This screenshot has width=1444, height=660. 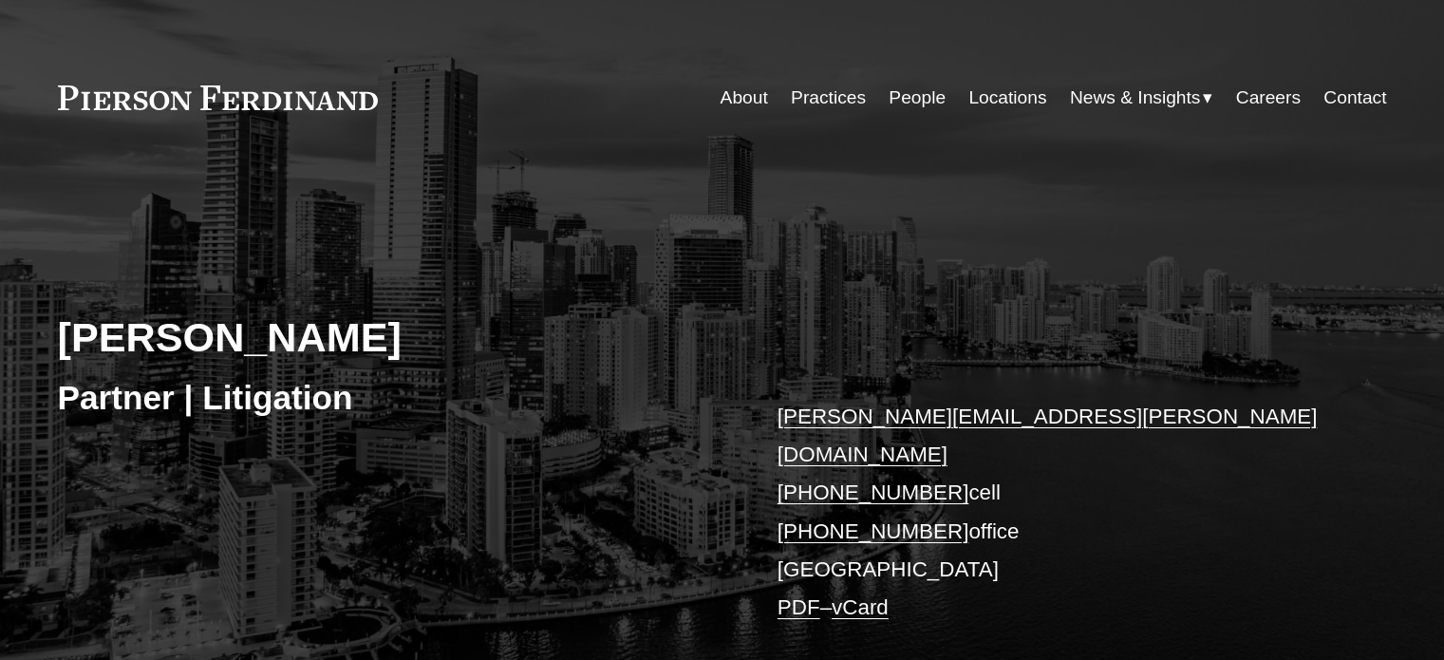 I want to click on a: folder dropdown, so click(x=1141, y=98).